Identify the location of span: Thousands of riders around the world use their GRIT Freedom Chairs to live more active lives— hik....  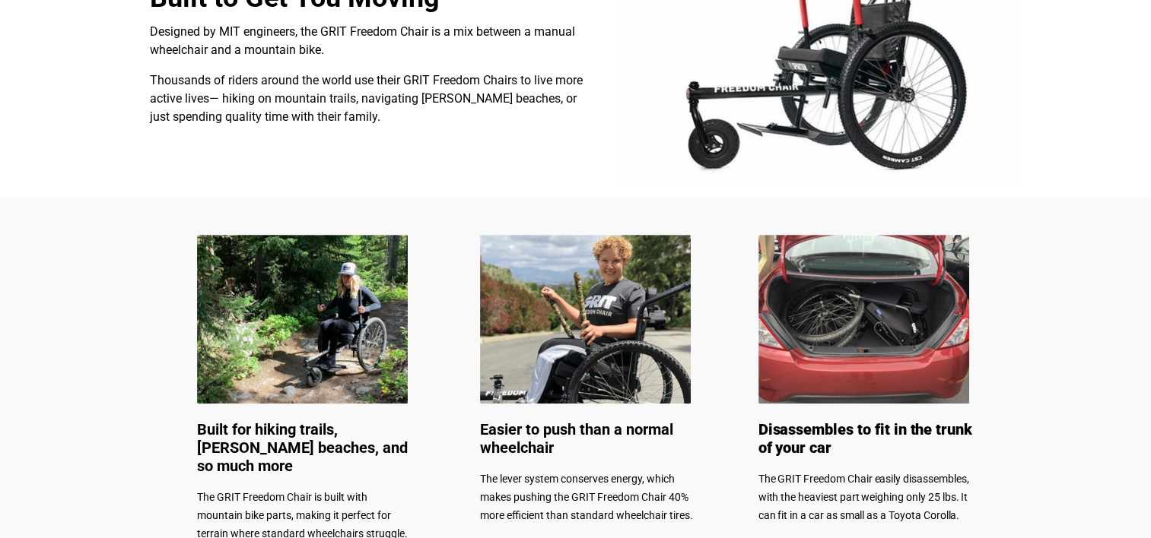
(366, 98).